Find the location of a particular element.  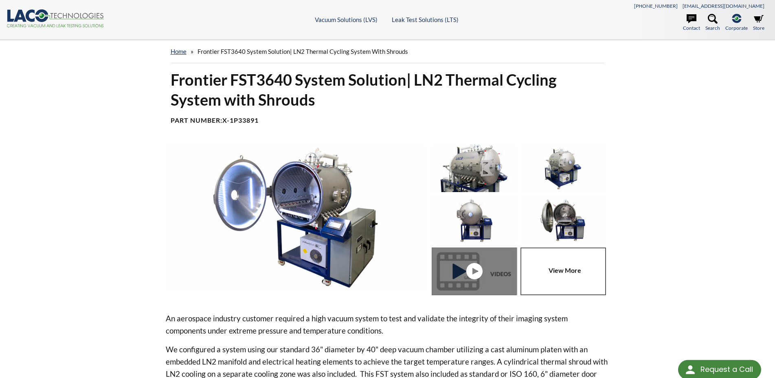

img: Thermal Cycling System (TVAC) - Front View is located at coordinates (474, 220).